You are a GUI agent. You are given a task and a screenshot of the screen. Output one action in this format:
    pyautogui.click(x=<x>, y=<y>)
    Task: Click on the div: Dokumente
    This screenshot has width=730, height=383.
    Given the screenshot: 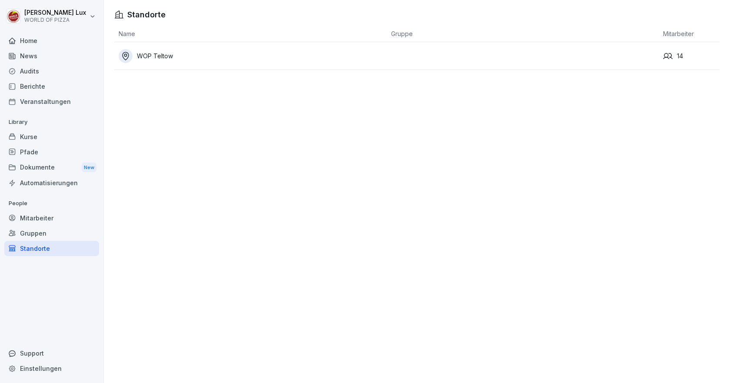 What is the action you would take?
    pyautogui.click(x=52, y=167)
    